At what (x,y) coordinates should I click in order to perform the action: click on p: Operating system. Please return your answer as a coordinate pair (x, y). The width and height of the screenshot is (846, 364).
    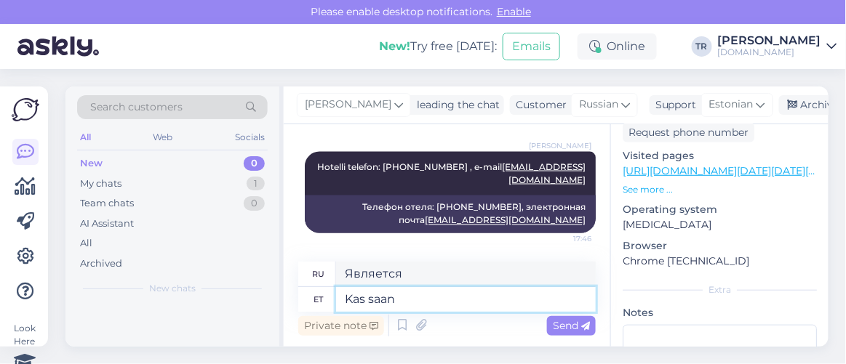
    Looking at the image, I should click on (719, 209).